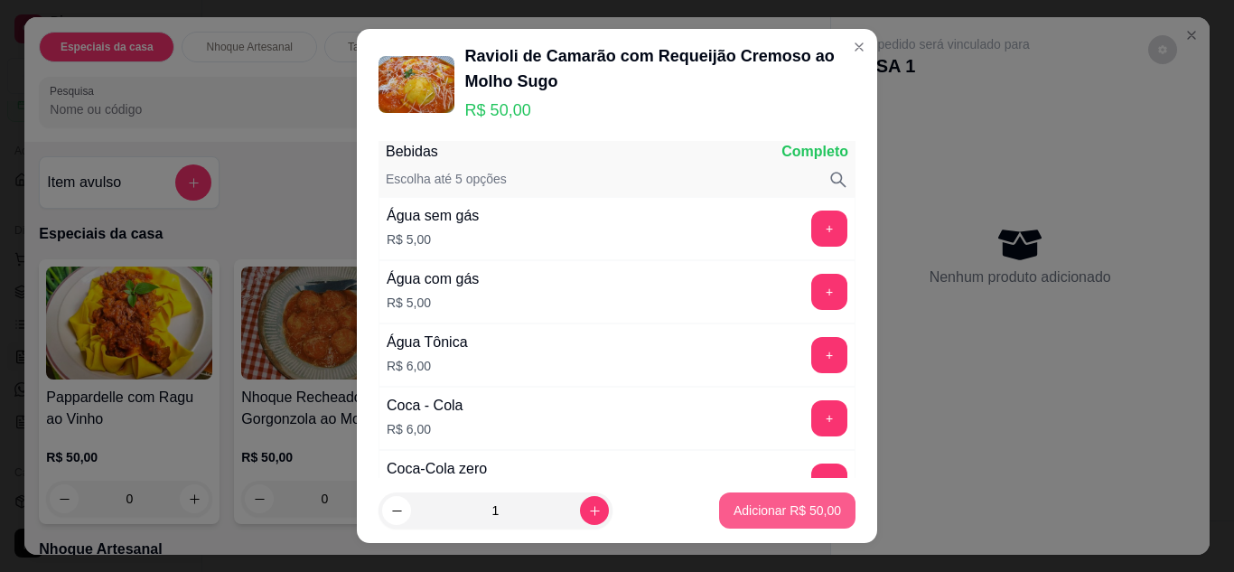  What do you see at coordinates (416, 84) in the screenshot?
I see `img: product-image` at bounding box center [416, 84].